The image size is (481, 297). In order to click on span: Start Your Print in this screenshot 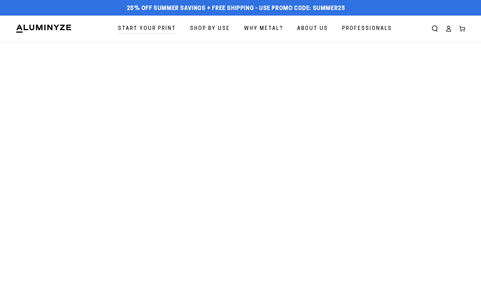, I will do `click(147, 29)`.